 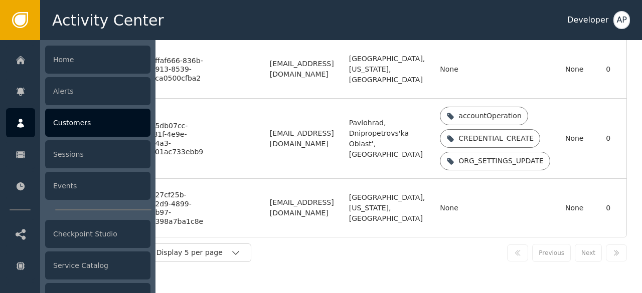 I want to click on div: Customers, so click(x=98, y=123).